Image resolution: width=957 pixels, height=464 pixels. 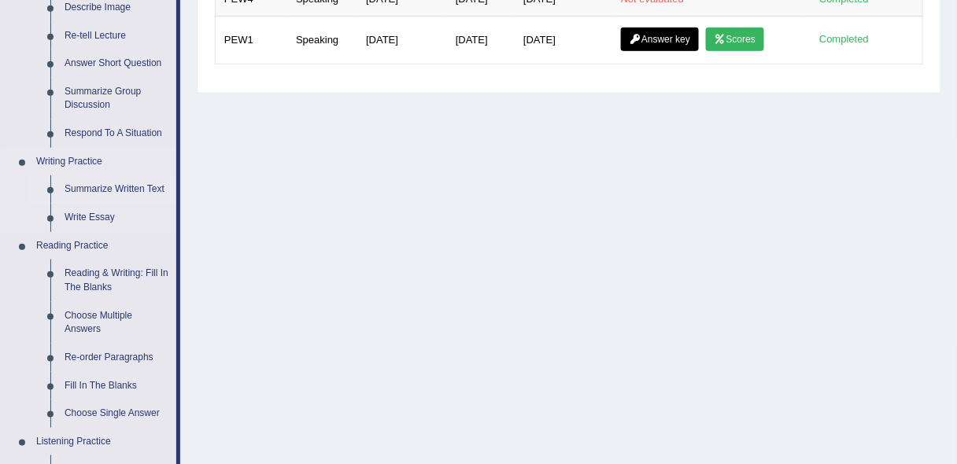 What do you see at coordinates (322, 39) in the screenshot?
I see `td: Speaking` at bounding box center [322, 39].